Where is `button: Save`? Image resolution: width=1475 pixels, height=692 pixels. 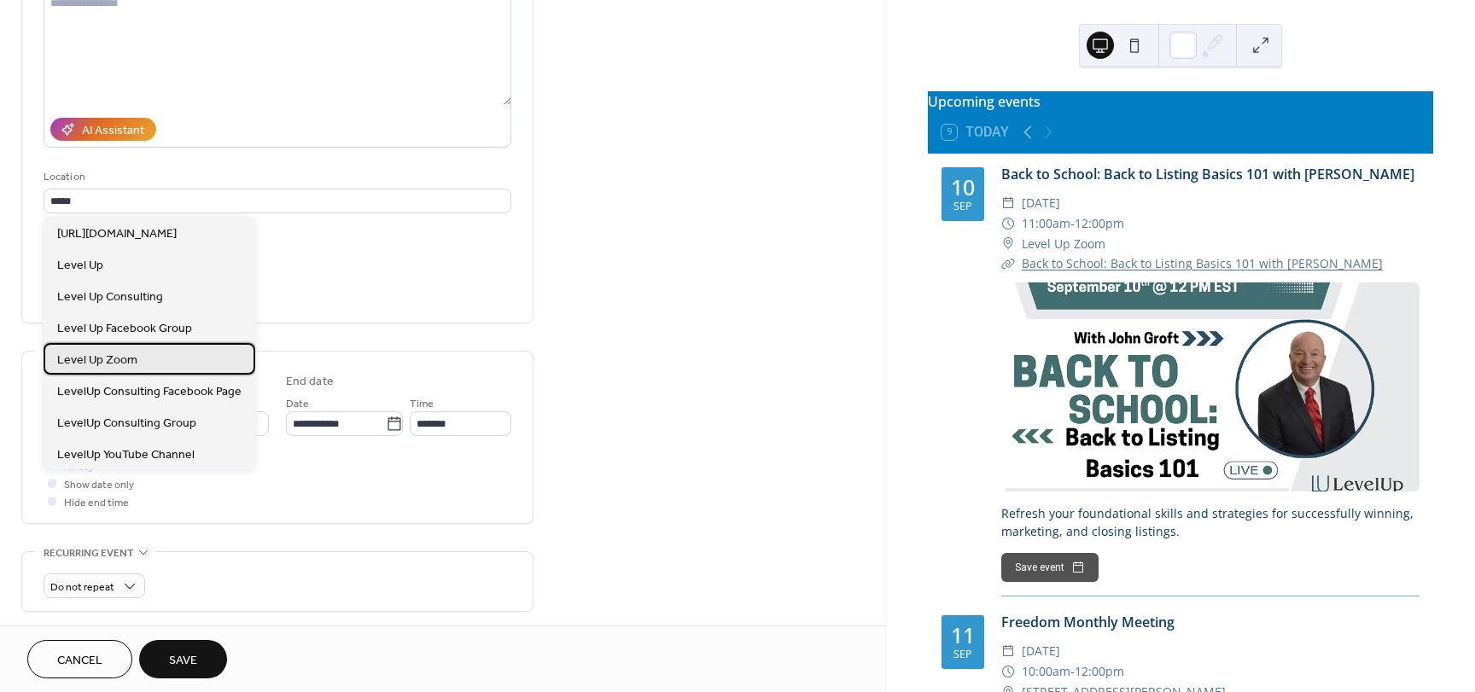
button: Save is located at coordinates (183, 659).